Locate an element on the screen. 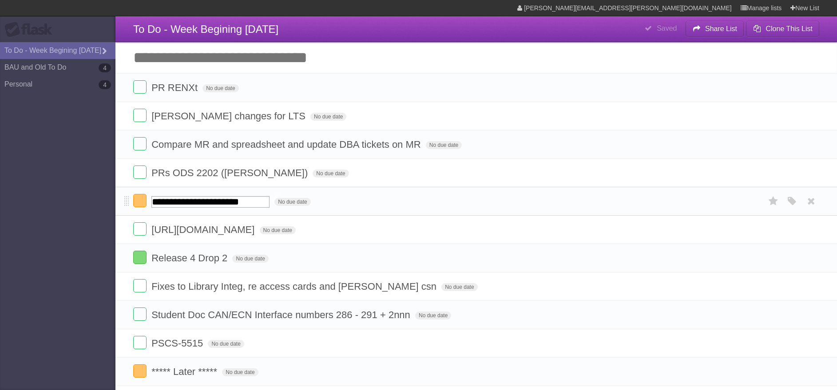 The image size is (837, 390). button: Clone This List is located at coordinates (782, 29).